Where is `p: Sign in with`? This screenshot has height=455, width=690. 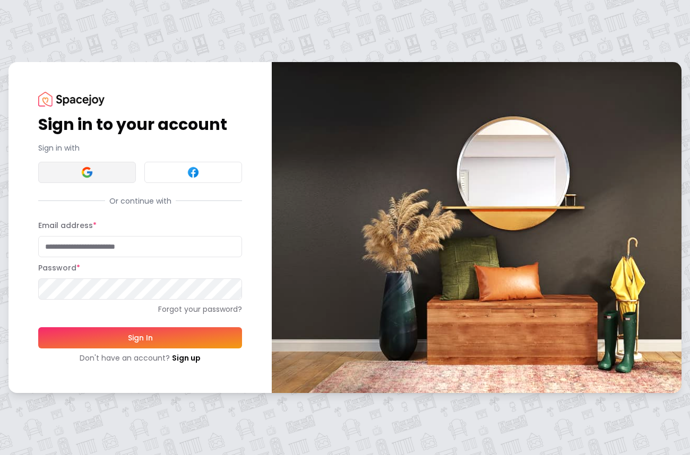
p: Sign in with is located at coordinates (140, 148).